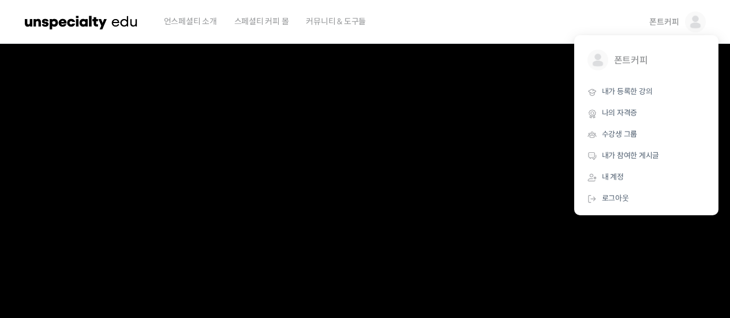  Describe the element at coordinates (646, 92) in the screenshot. I see `a: 내가 등록한 강의` at that location.